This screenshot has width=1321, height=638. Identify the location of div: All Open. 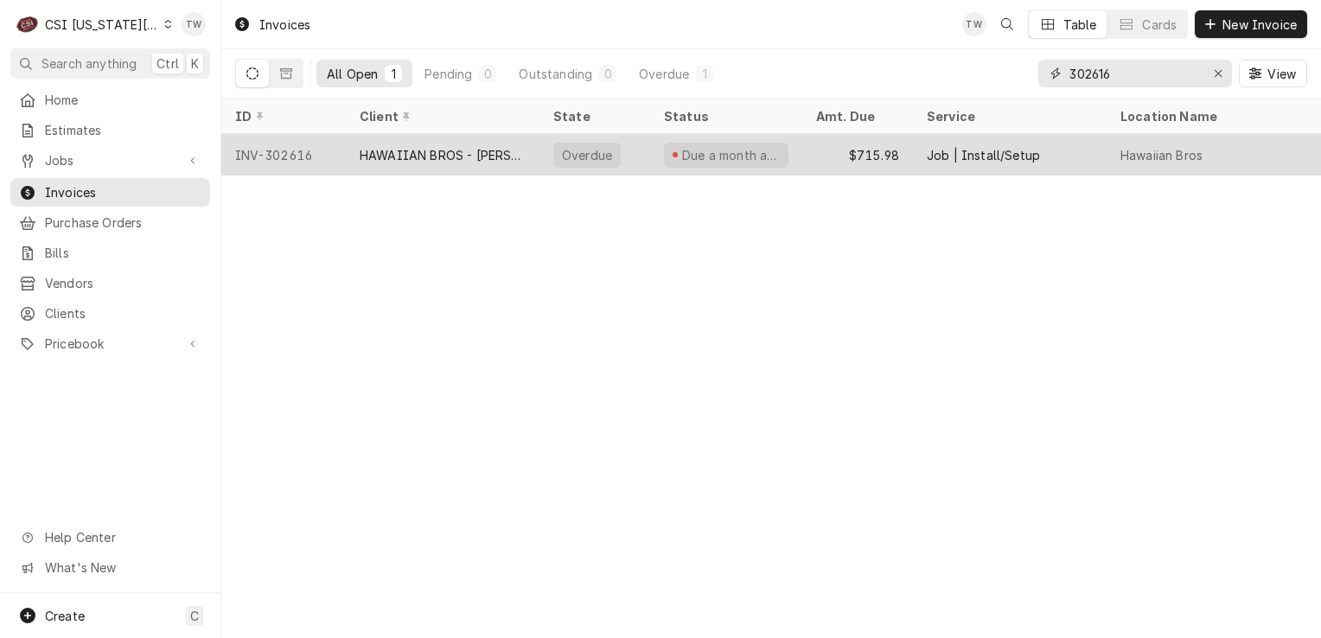
(352, 73).